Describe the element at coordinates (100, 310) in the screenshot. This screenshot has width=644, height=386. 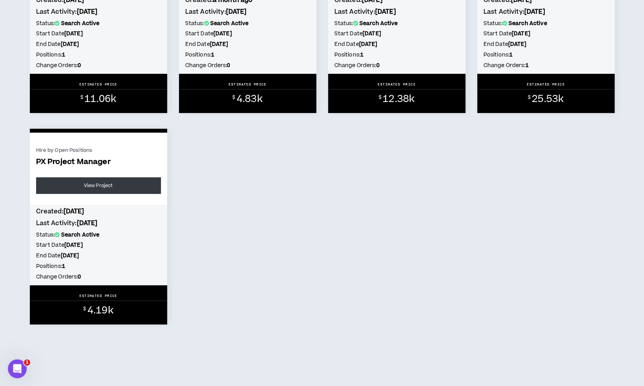
I see `span: 4.19k` at that location.